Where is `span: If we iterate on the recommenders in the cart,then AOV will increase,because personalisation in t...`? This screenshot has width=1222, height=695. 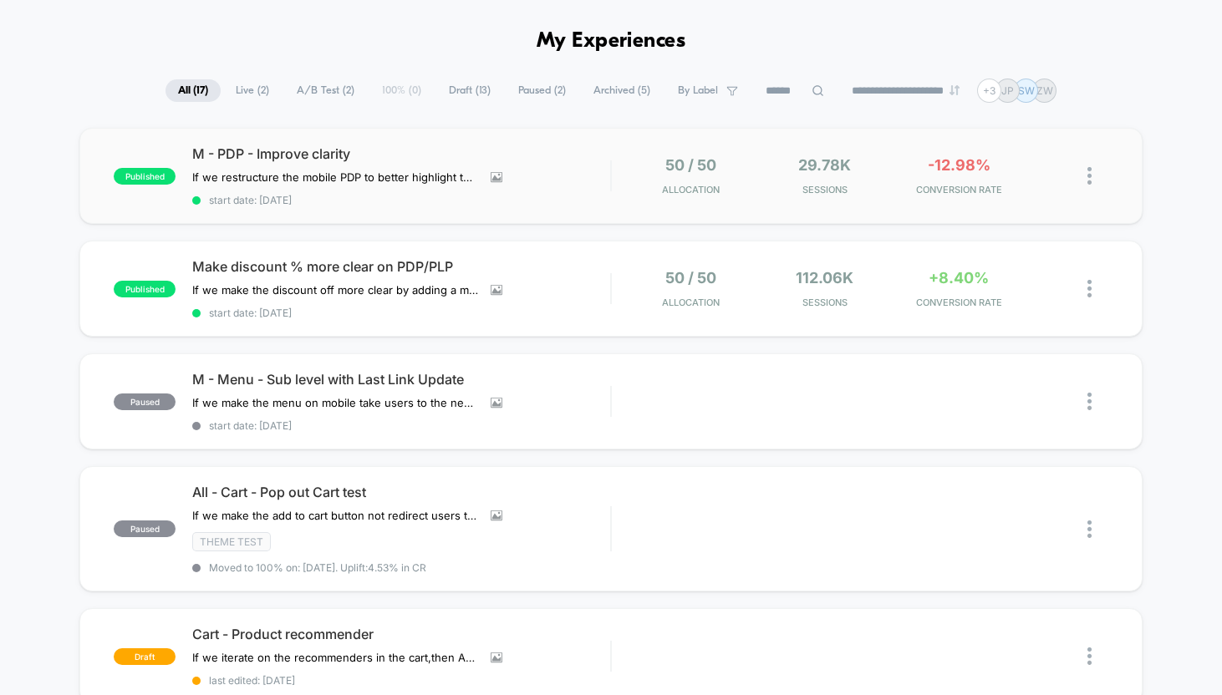 span: If we iterate on the recommenders in the cart,then AOV will increase,because personalisation in t... is located at coordinates (335, 658).